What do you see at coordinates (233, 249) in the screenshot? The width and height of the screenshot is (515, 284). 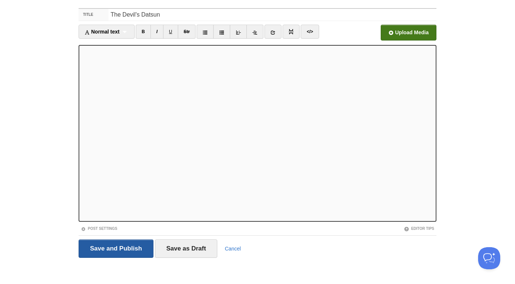 I see `a: Cancel` at bounding box center [233, 249].